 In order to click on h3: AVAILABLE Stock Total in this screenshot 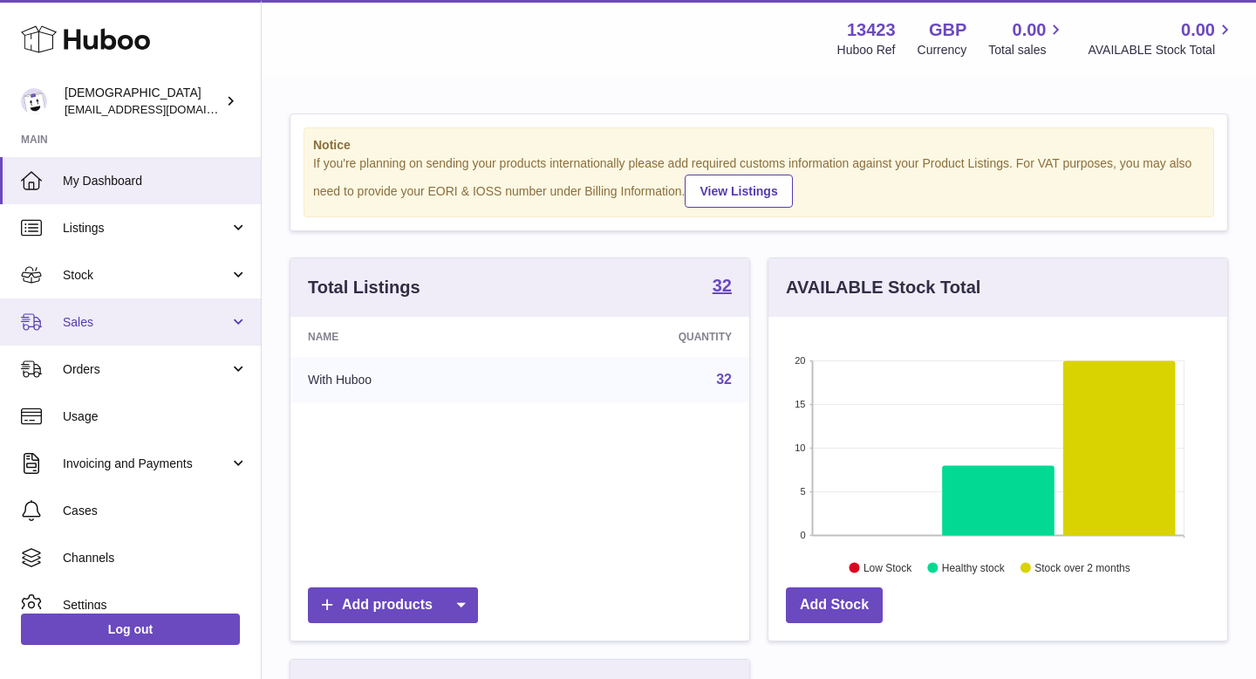, I will do `click(883, 287)`.